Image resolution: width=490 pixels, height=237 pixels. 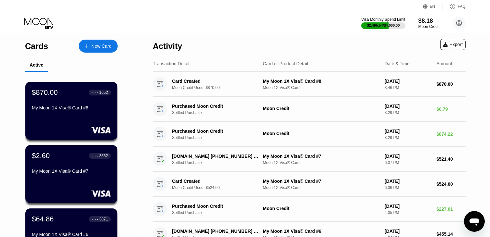 What do you see at coordinates (71, 174) in the screenshot?
I see `div: $2.60● ● ● ●3562My Moon 1X Visa® Card #7` at bounding box center [71, 174].